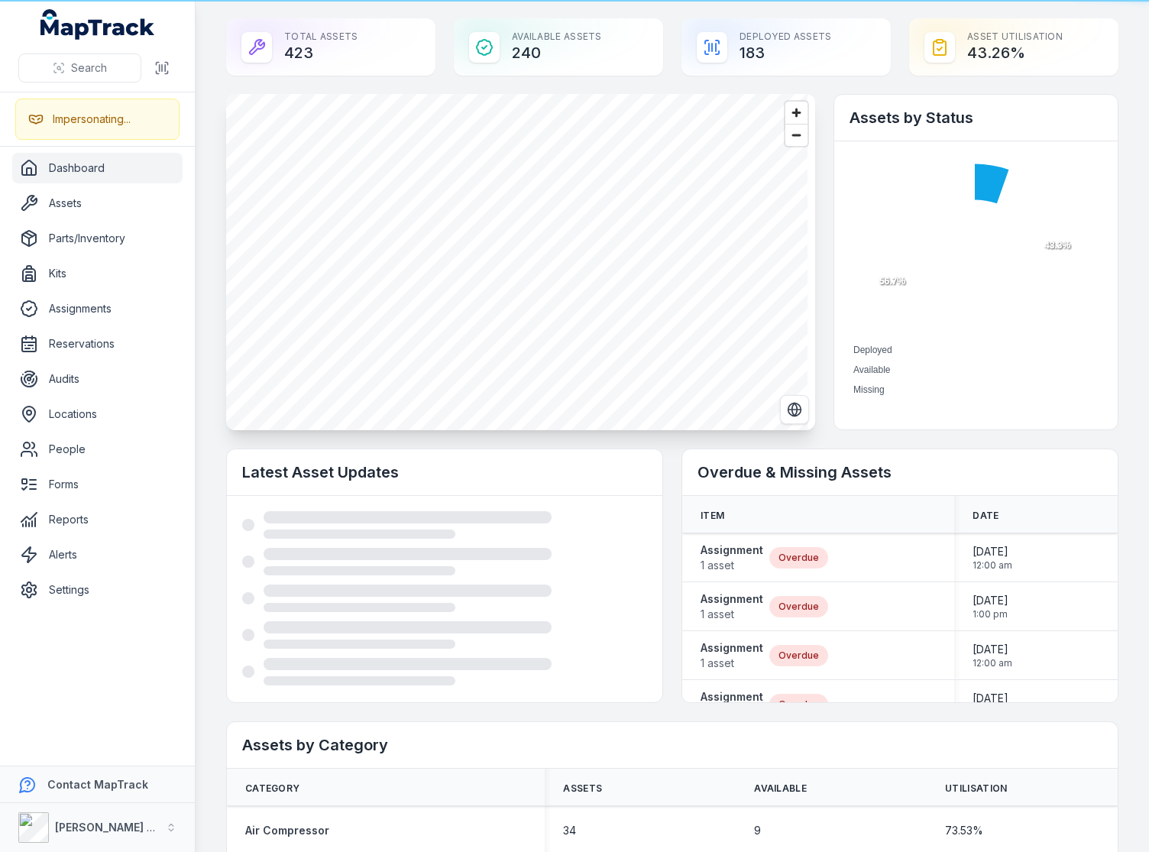 This screenshot has height=852, width=1149. I want to click on span: Category, so click(272, 789).